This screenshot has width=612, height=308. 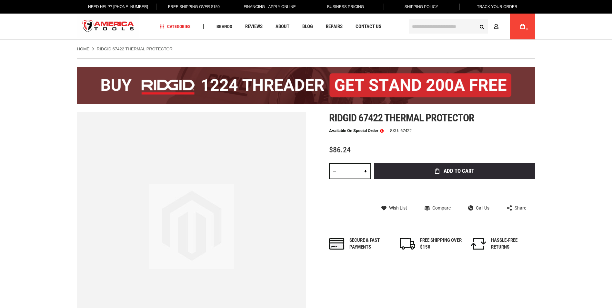 I want to click on span: Wish List, so click(x=398, y=208).